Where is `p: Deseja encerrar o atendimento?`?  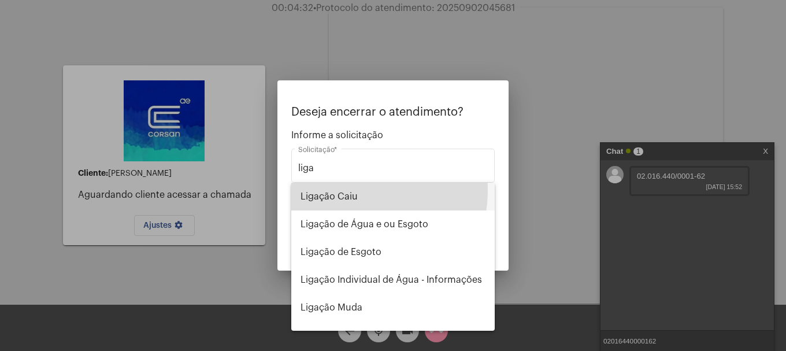 p: Deseja encerrar o atendimento? is located at coordinates (393, 112).